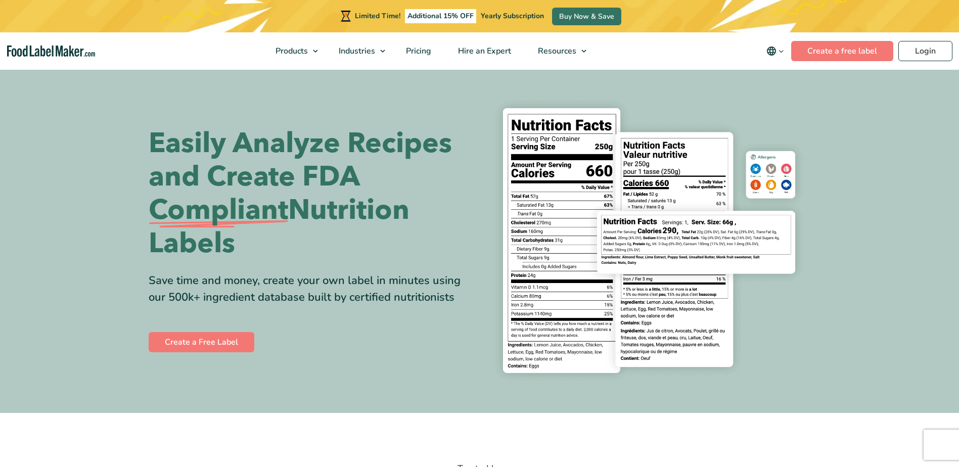 The image size is (959, 467). Describe the element at coordinates (512, 16) in the screenshot. I see `span: Yearly Subscription` at that location.